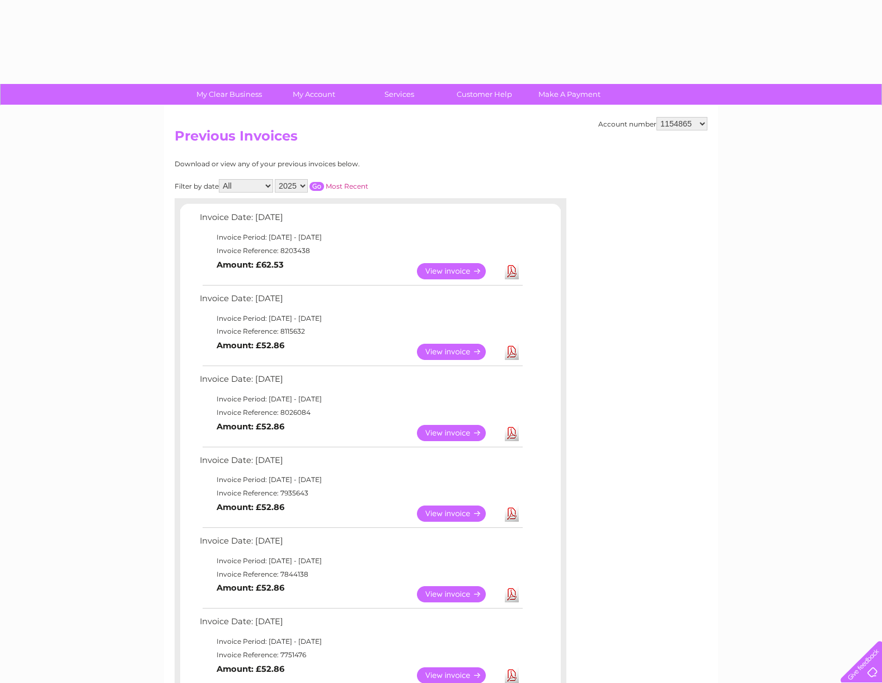  What do you see at coordinates (569, 94) in the screenshot?
I see `a: Make A Payment` at bounding box center [569, 94].